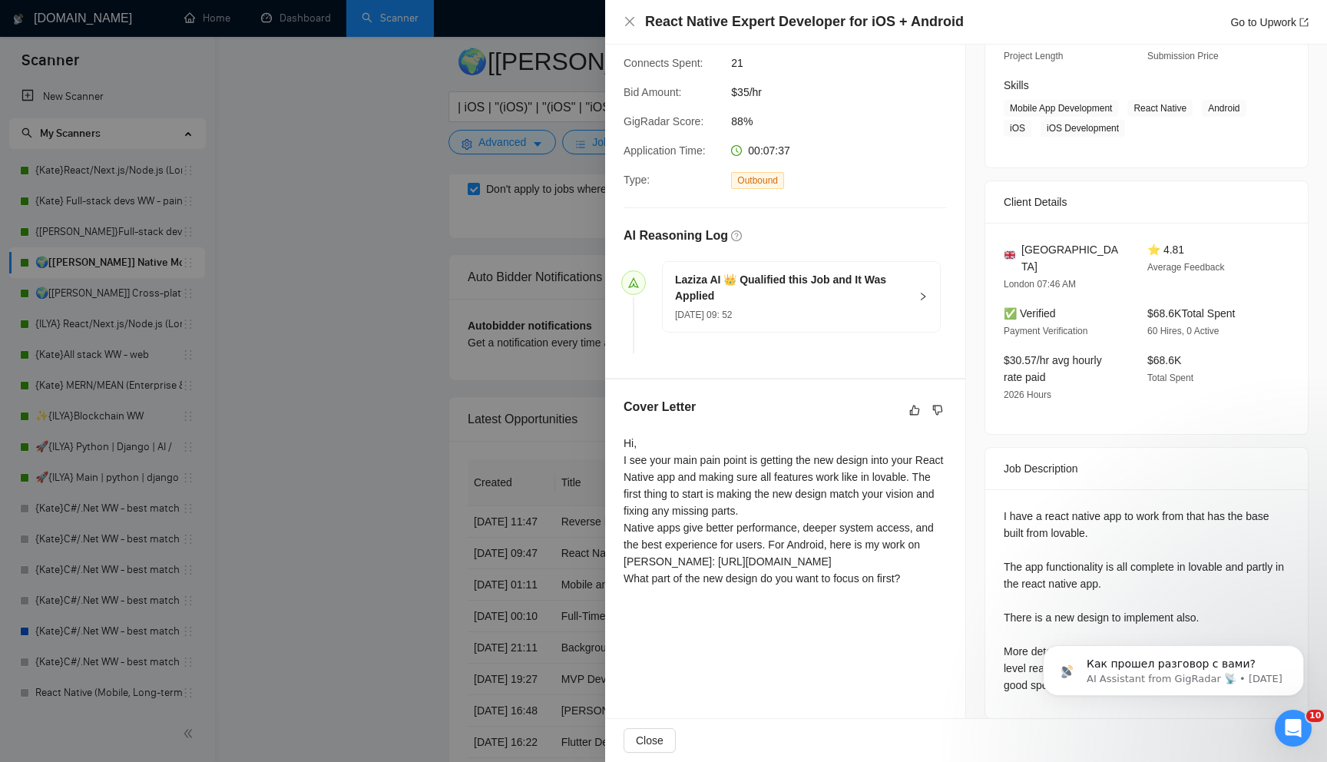  I want to click on span: $68.6K Total Spent, so click(1191, 313).